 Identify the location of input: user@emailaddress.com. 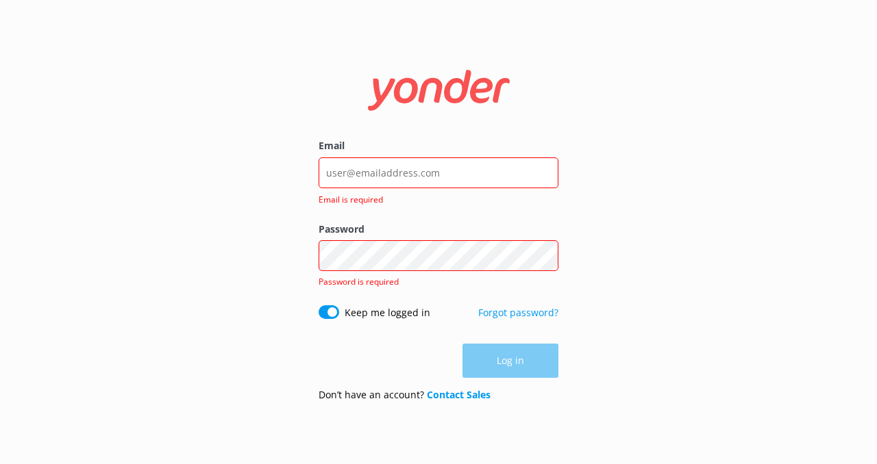
(438, 173).